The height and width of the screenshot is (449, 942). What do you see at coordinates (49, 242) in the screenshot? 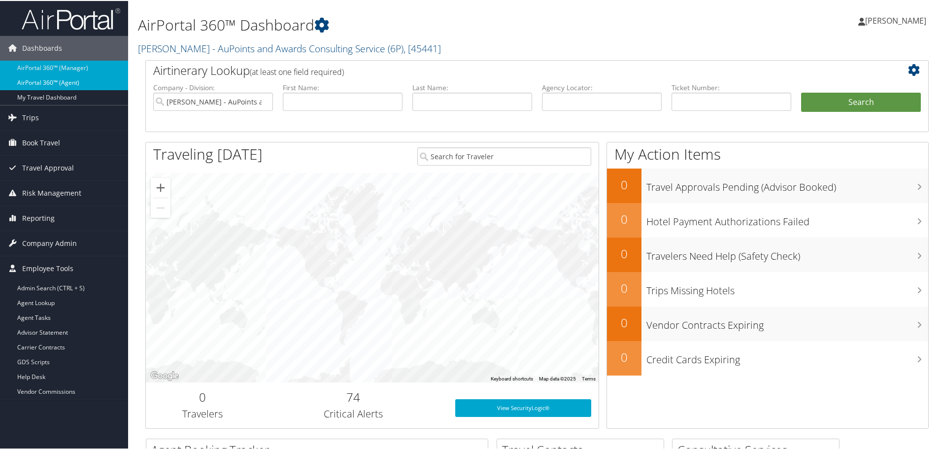
I see `span: Company Admin` at bounding box center [49, 242].